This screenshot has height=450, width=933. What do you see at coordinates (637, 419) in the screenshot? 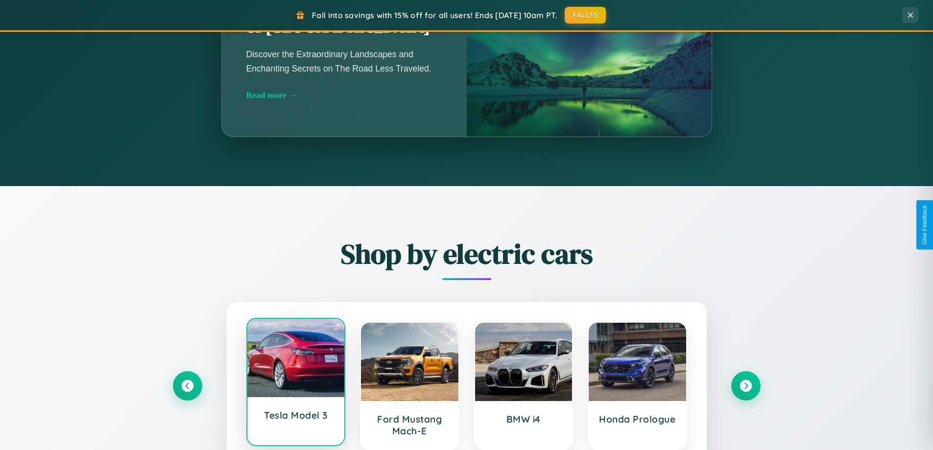
I see `h3: Honda Prologue` at bounding box center [637, 419].